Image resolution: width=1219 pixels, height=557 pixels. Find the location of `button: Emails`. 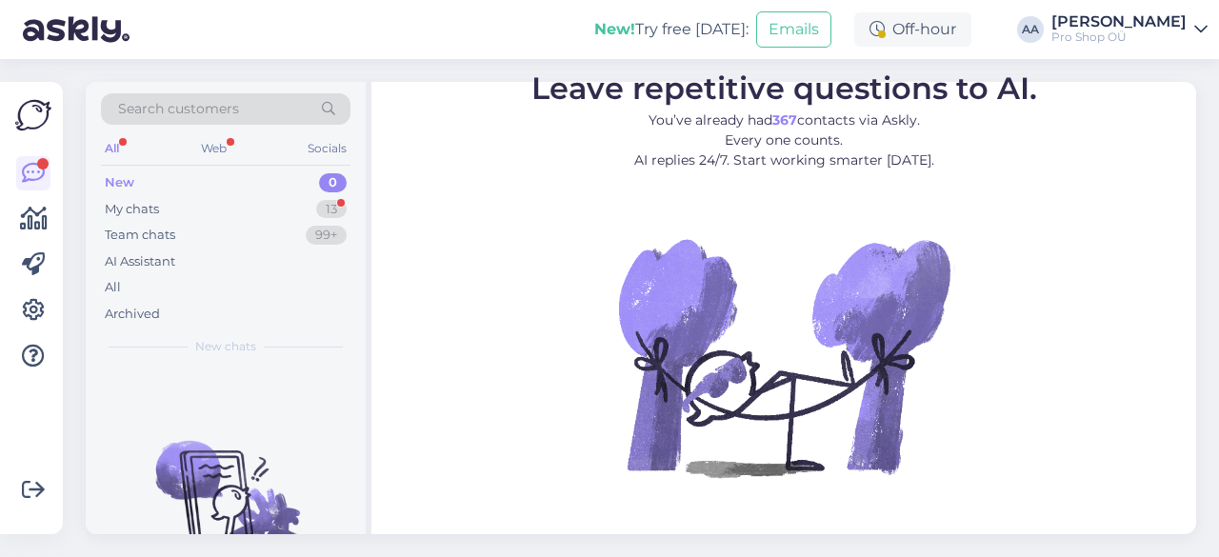

button: Emails is located at coordinates (793, 30).